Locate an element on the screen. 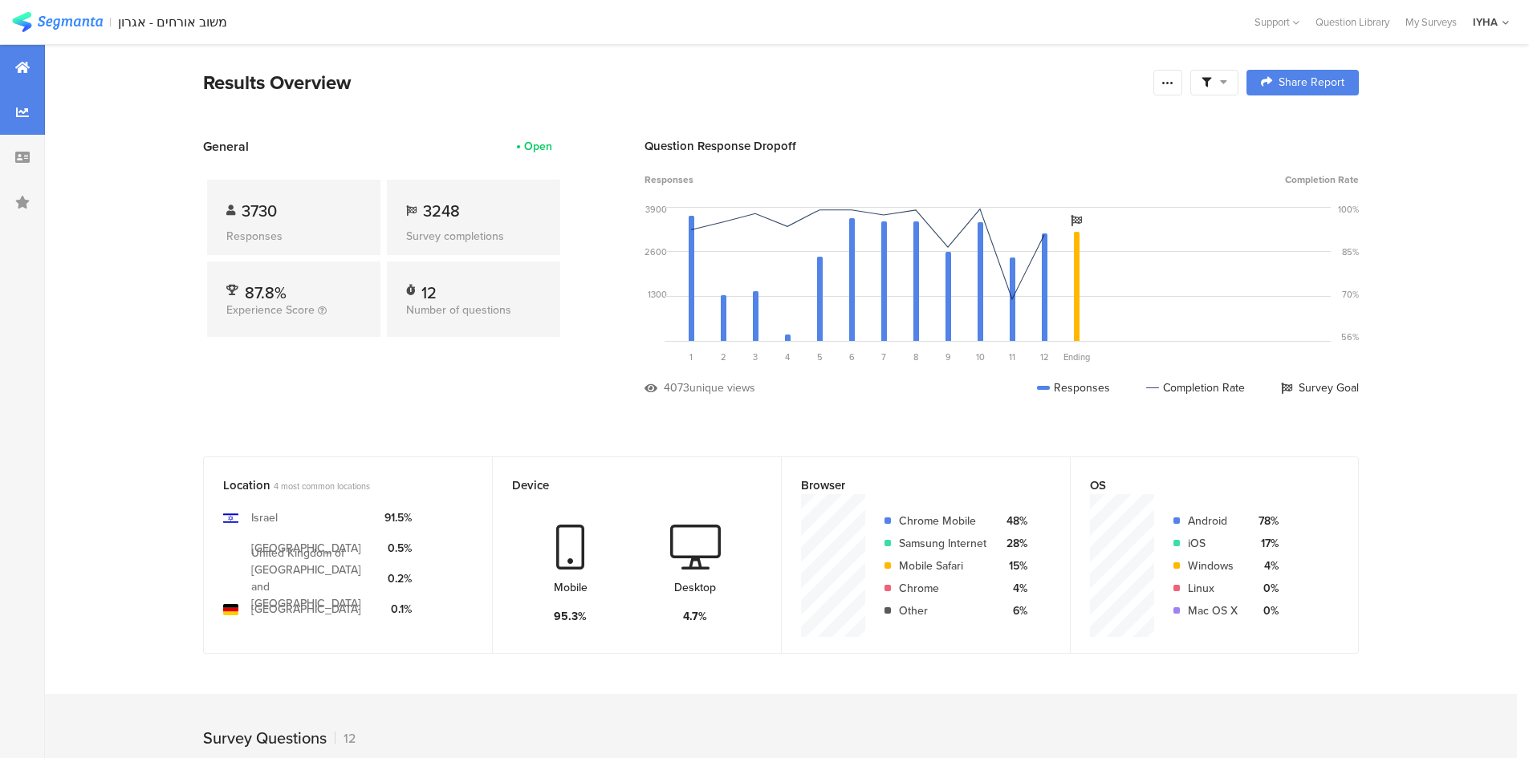  div: 70% is located at coordinates (1350, 295).